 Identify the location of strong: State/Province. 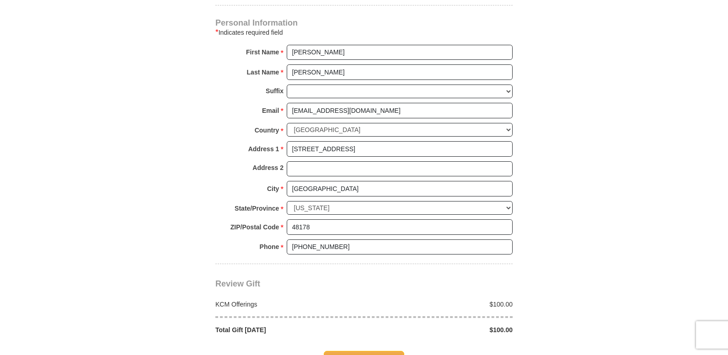
(256, 208).